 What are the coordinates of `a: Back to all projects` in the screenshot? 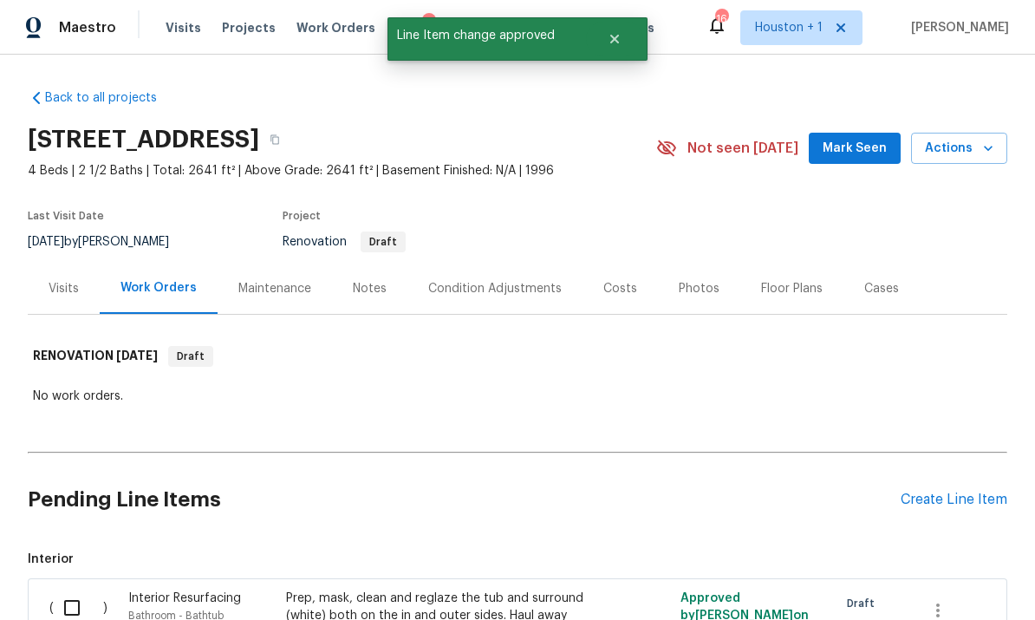 It's located at (111, 98).